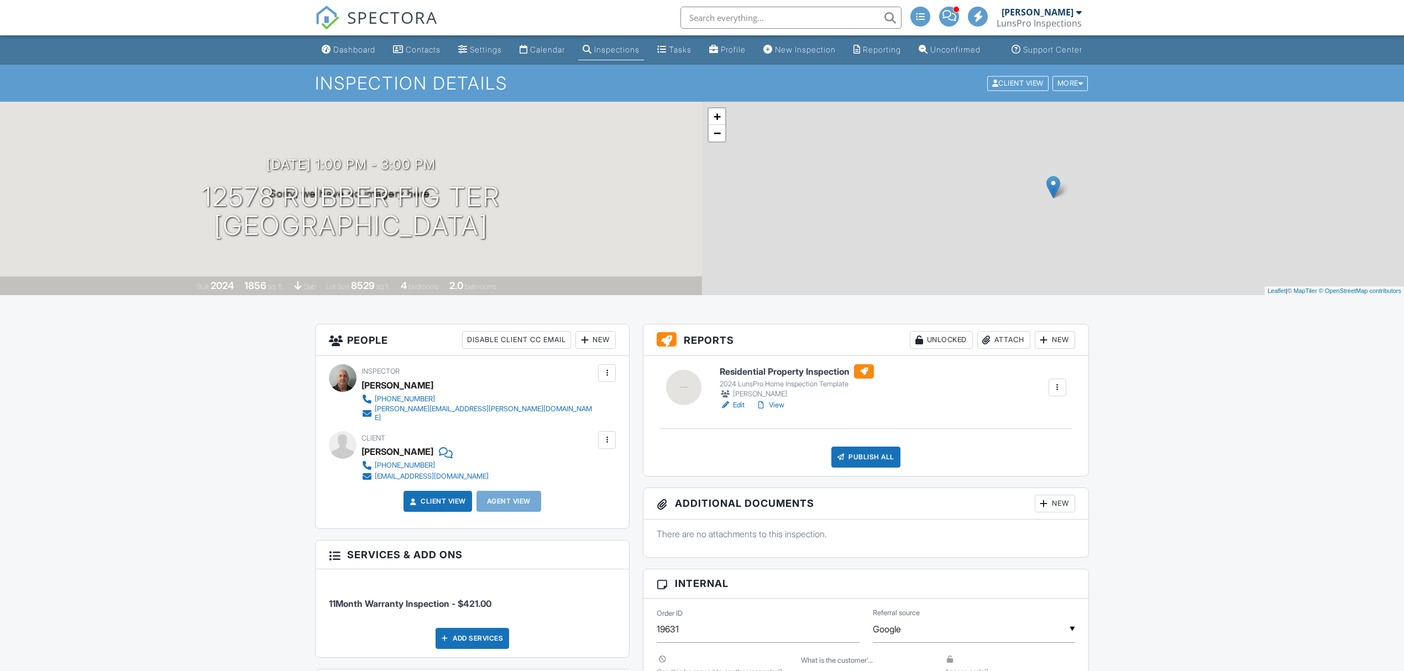 The height and width of the screenshot is (671, 1404). Describe the element at coordinates (310, 286) in the screenshot. I see `span: slab` at that location.